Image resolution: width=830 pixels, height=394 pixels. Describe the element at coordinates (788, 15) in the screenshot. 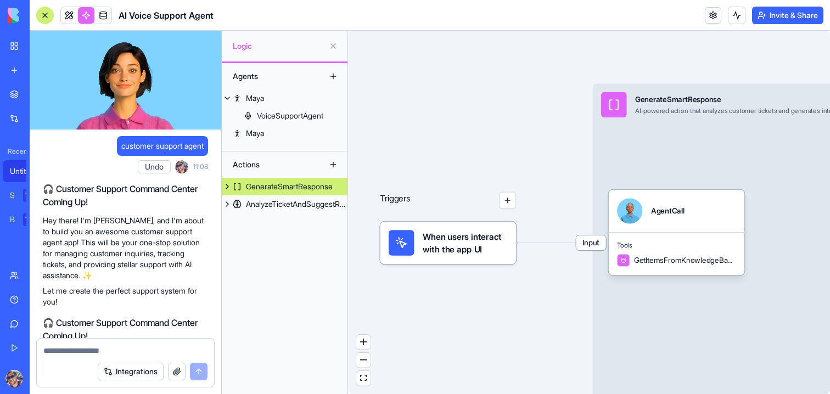

I see `button: Invite & Share` at that location.